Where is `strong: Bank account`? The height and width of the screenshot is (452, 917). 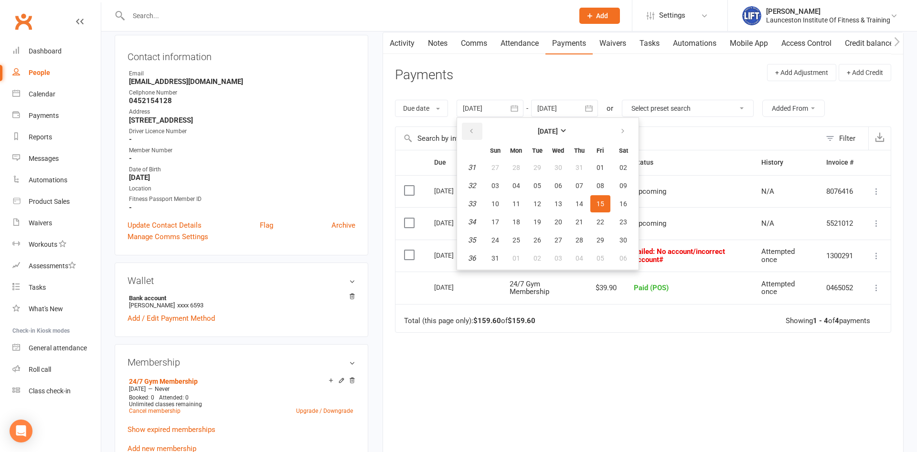 strong: Bank account is located at coordinates (240, 298).